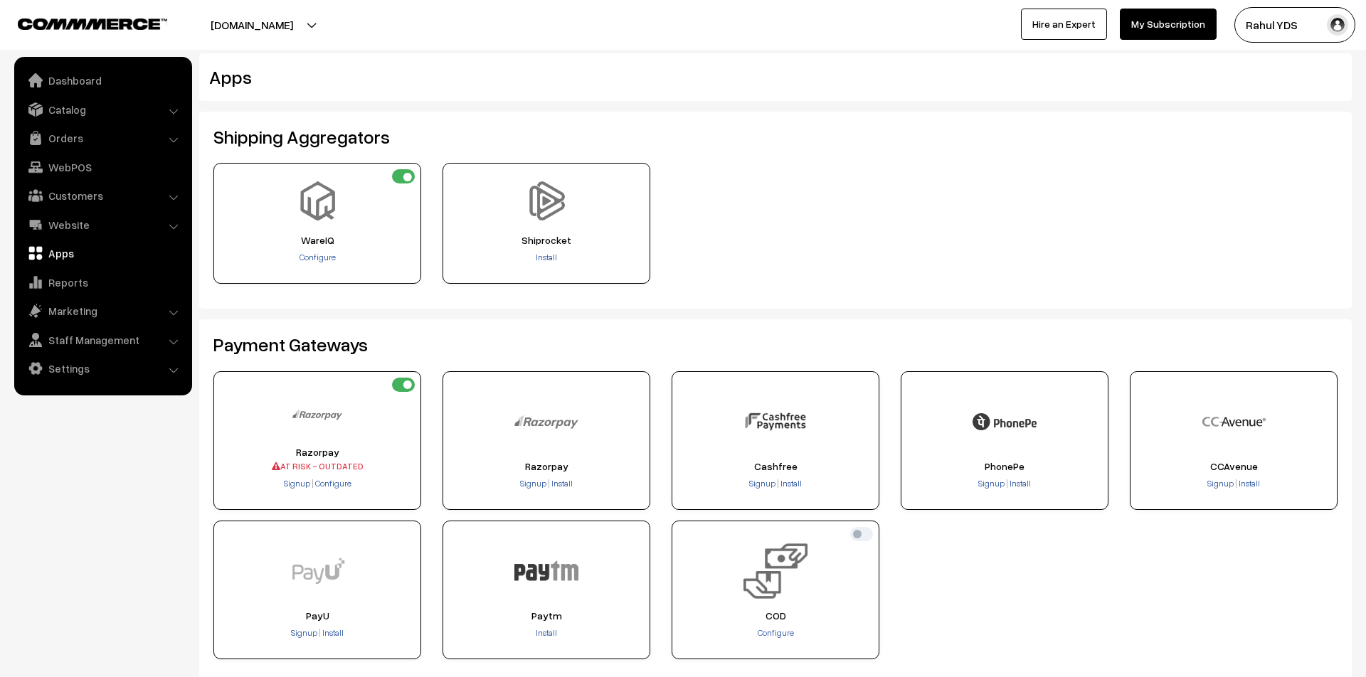 The image size is (1366, 677). What do you see at coordinates (679, 77) in the screenshot?
I see `h2: Apps` at bounding box center [679, 77].